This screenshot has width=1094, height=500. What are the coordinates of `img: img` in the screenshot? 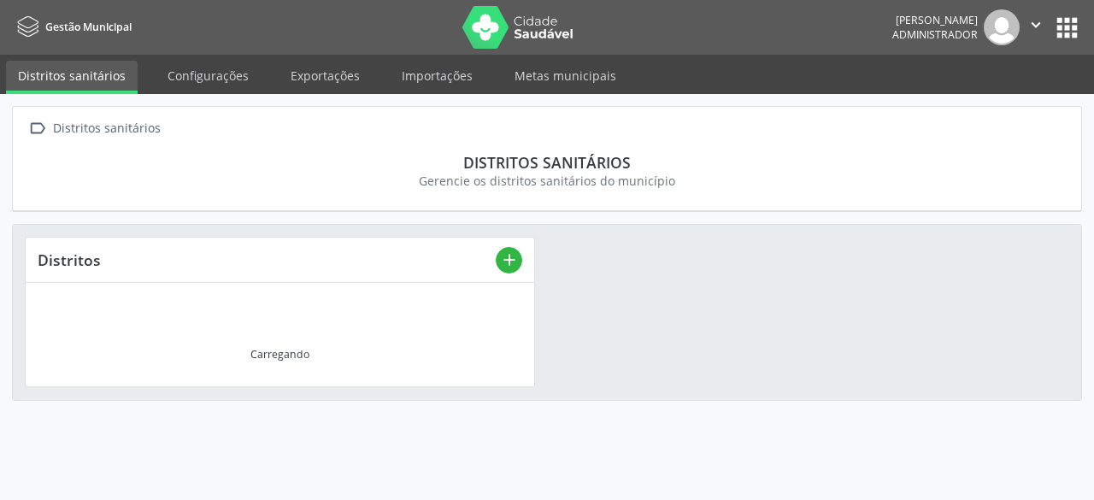 It's located at (1002, 27).